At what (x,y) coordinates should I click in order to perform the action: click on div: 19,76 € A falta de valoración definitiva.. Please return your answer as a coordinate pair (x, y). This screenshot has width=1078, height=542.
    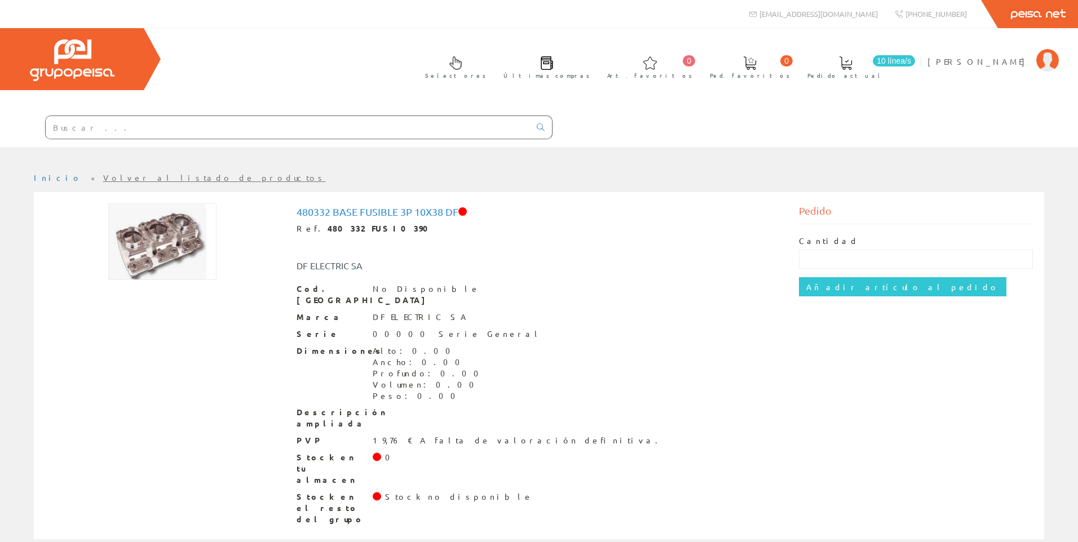
    Looking at the image, I should click on (518, 441).